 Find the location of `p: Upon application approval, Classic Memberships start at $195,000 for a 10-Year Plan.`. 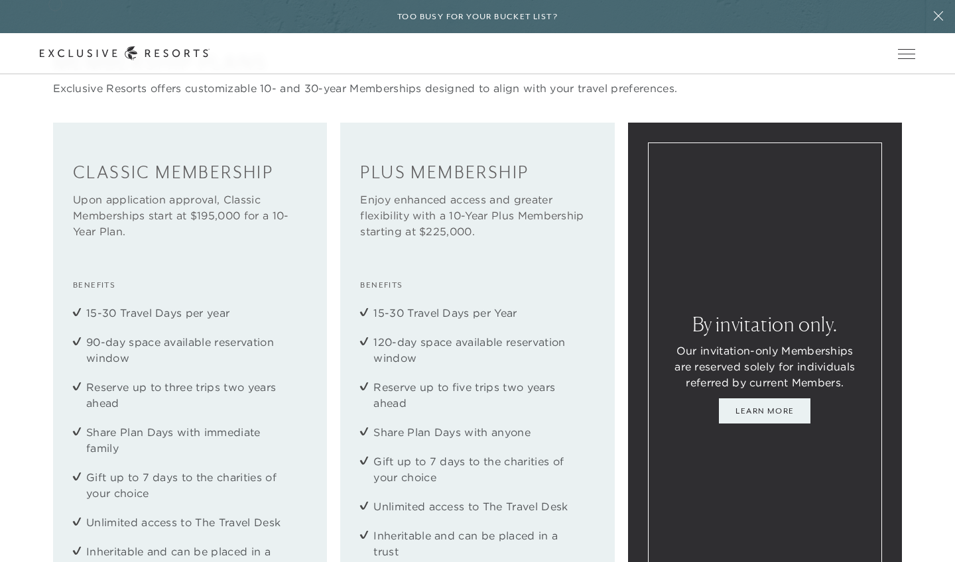

p: Upon application approval, Classic Memberships start at $195,000 for a 10-Year Plan. is located at coordinates (190, 215).